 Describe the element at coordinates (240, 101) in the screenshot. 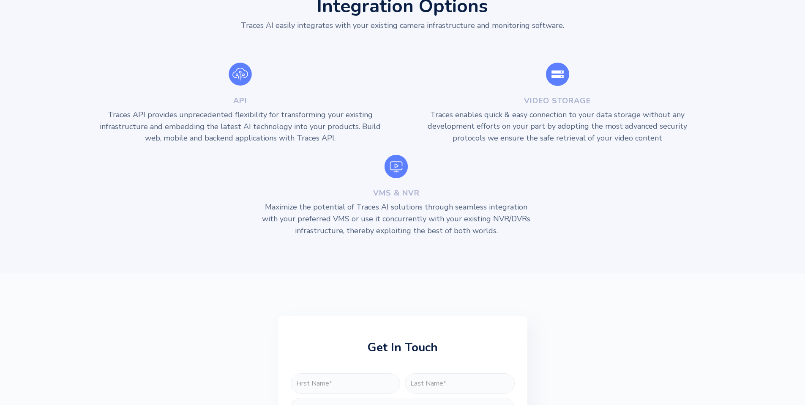

I see `div: Api` at that location.